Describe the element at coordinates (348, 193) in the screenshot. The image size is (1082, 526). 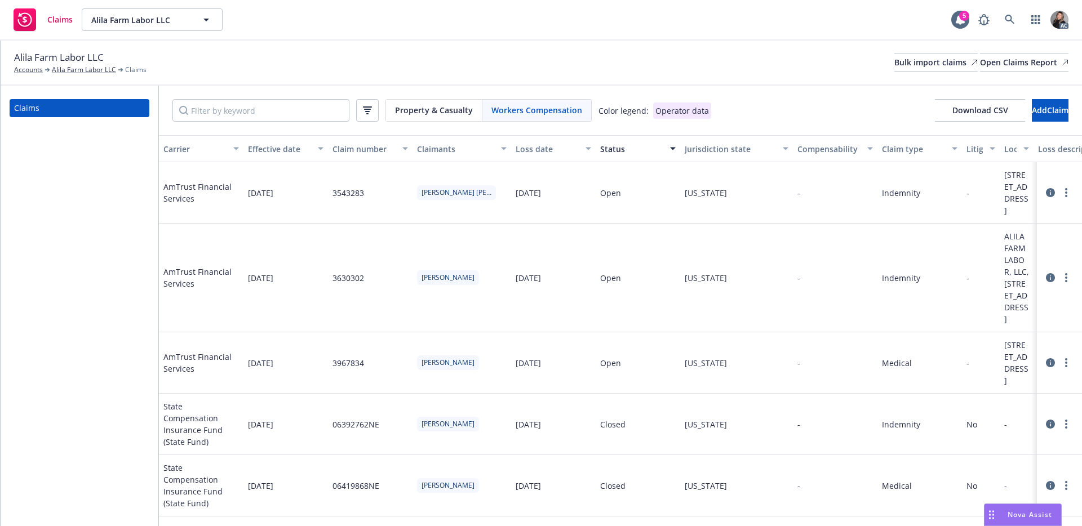
I see `div: 3543283` at that location.